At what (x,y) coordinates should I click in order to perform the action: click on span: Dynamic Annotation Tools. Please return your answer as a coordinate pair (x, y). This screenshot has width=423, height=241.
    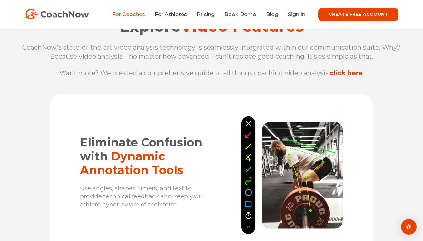
    Looking at the image, I should click on (131, 163).